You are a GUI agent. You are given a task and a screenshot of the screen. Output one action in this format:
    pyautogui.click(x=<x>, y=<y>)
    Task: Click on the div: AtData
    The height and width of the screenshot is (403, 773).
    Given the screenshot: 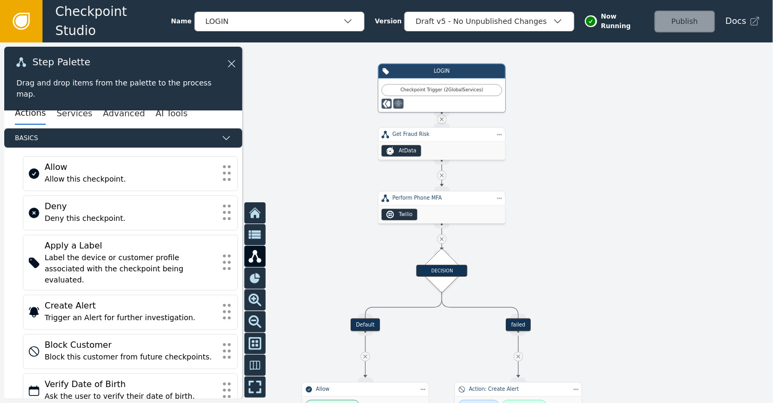 What is the action you would take?
    pyautogui.click(x=408, y=151)
    